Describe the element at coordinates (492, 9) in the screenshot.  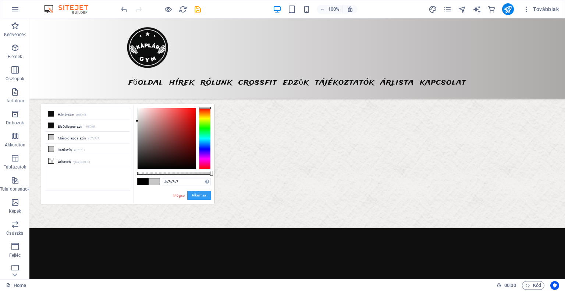
I see `button: commerce` at that location.